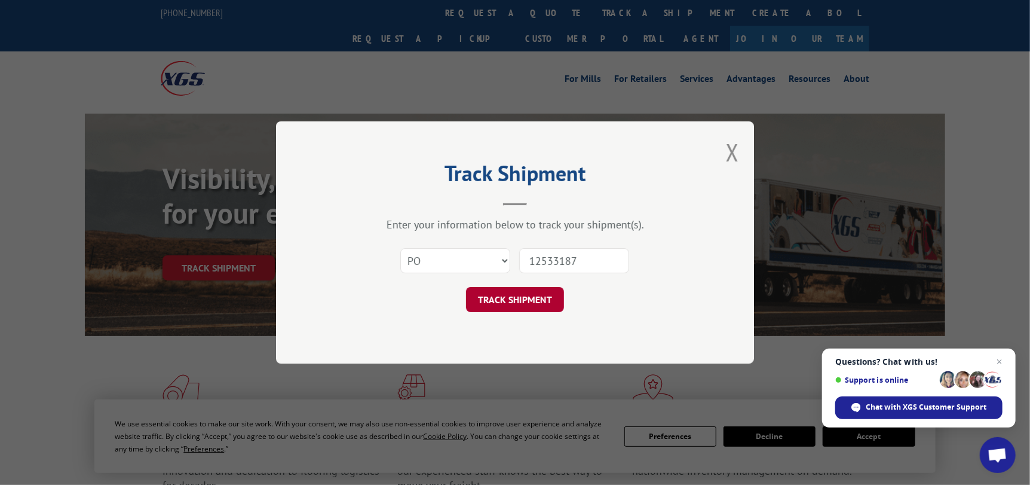  What do you see at coordinates (733, 152) in the screenshot?
I see `button: Close modal` at bounding box center [733, 152].